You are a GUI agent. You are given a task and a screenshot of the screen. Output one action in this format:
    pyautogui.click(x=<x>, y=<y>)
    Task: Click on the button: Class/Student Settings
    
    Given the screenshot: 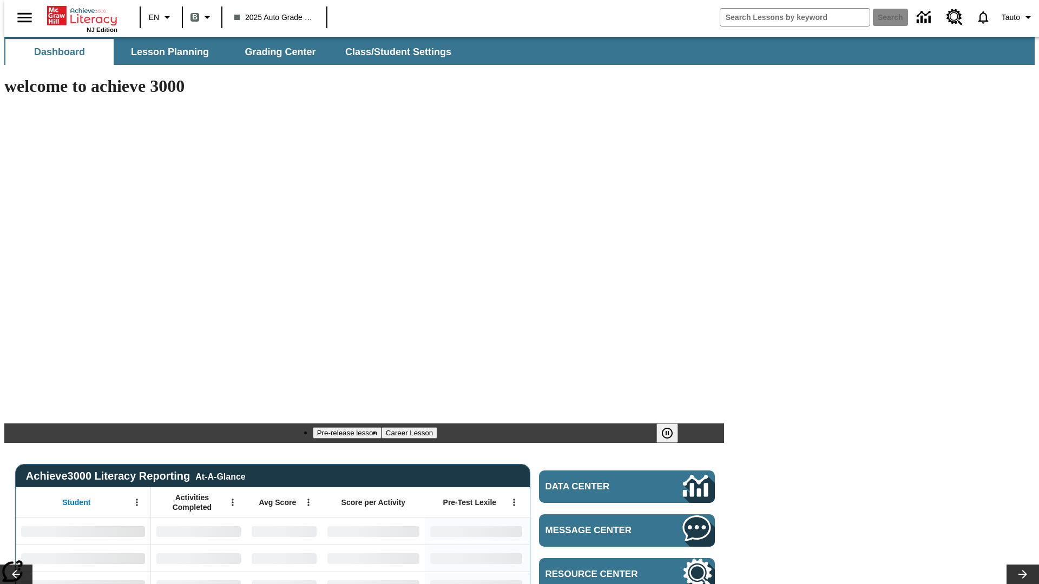 What is the action you would take?
    pyautogui.click(x=398, y=52)
    